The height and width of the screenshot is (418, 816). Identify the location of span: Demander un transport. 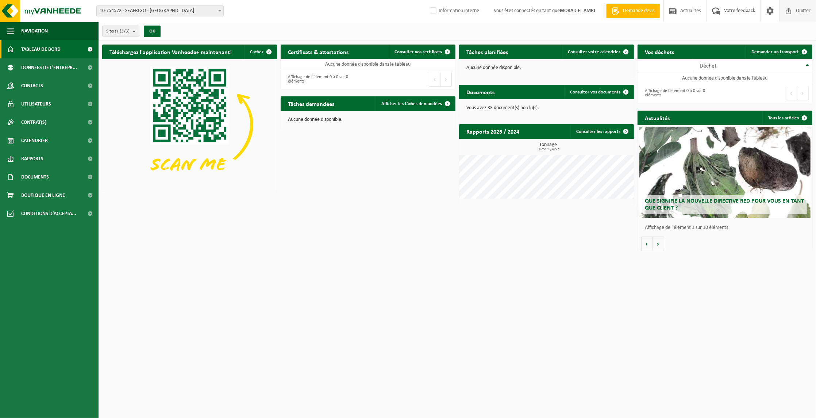
(775, 52).